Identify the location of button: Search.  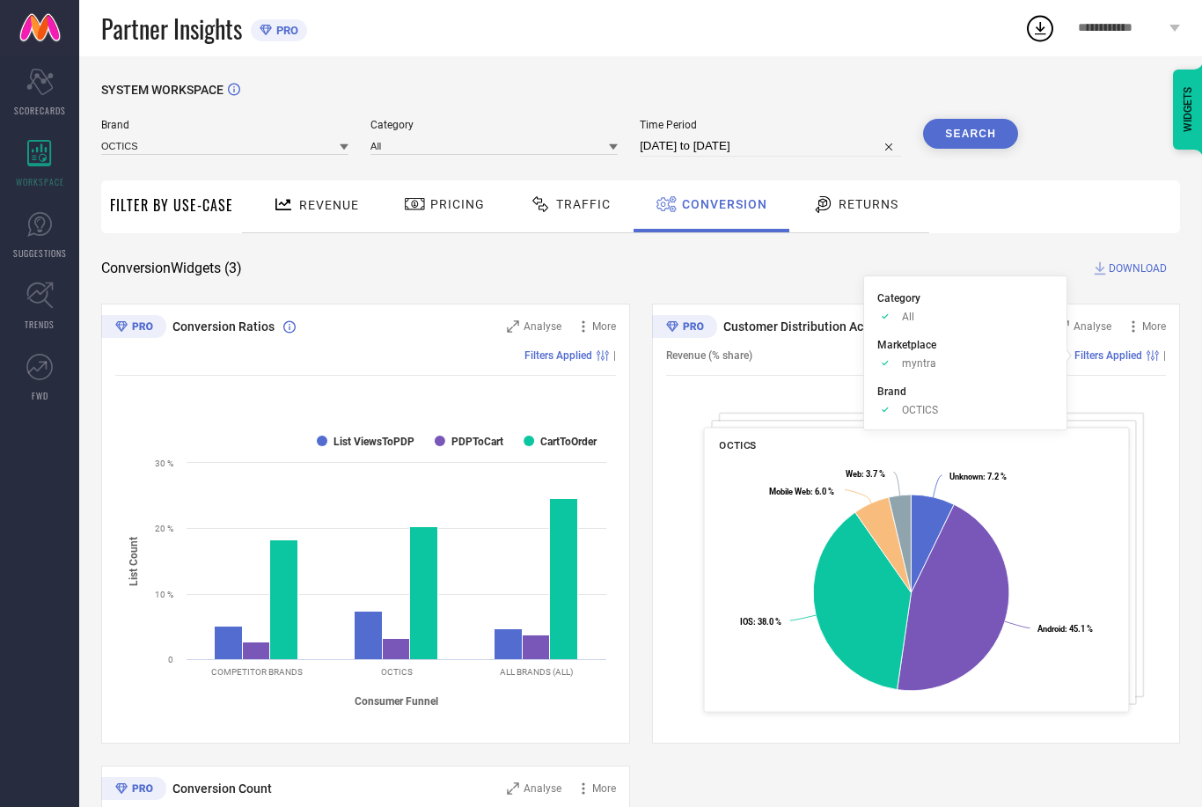
(971, 134).